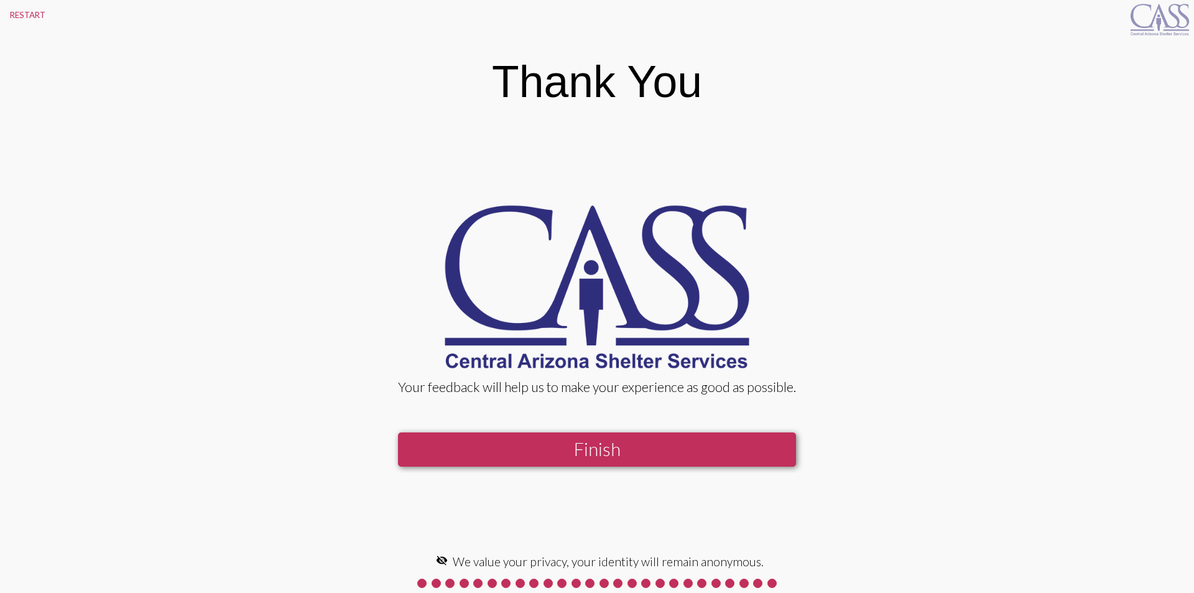  Describe the element at coordinates (442, 560) in the screenshot. I see `mat-icon: visibility_off` at that location.